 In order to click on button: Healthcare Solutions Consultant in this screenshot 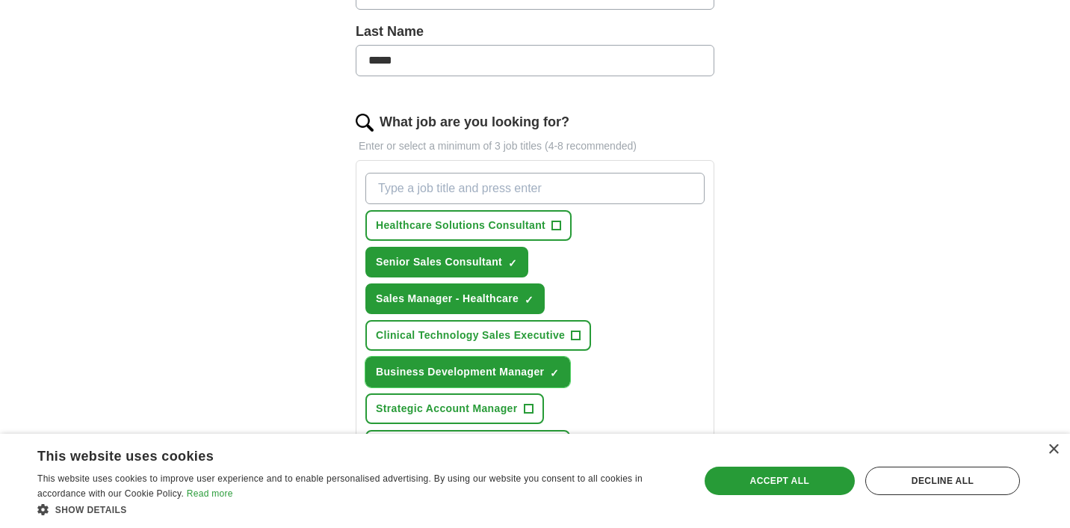, I will do `click(469, 225)`.